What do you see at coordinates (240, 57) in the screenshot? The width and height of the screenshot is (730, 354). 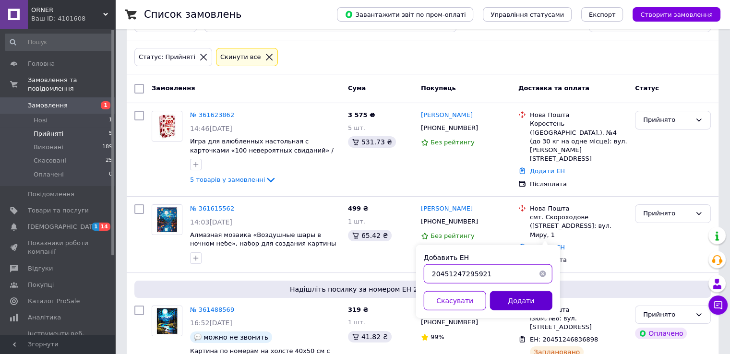 I see `div: Cкинути все` at bounding box center [240, 57].